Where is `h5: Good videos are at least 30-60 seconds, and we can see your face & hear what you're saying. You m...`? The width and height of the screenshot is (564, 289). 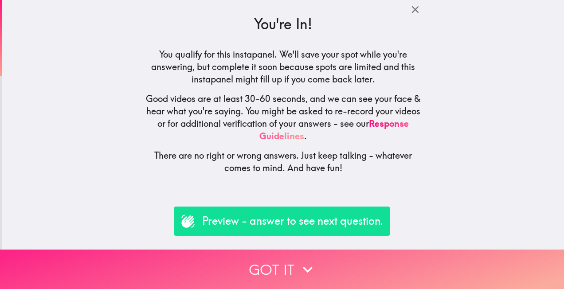
h5: Good videos are at least 30-60 seconds, and we can see your face & hear what you're saying. You m... is located at coordinates (283, 117).